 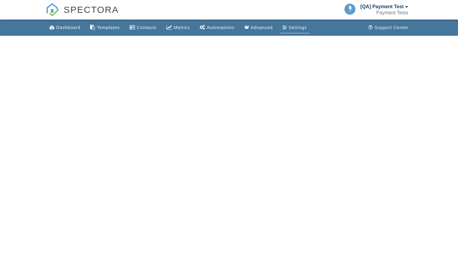 What do you see at coordinates (53, 10) in the screenshot?
I see `img: The Best Home Inspection Software - Spectora` at bounding box center [53, 10].